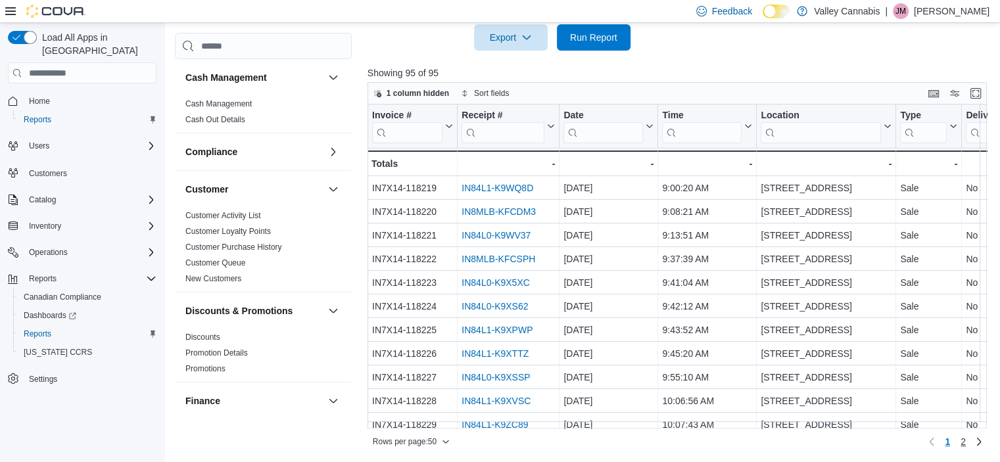 Image resolution: width=1000 pixels, height=462 pixels. Describe the element at coordinates (955, 93) in the screenshot. I see `button: Display options` at that location.